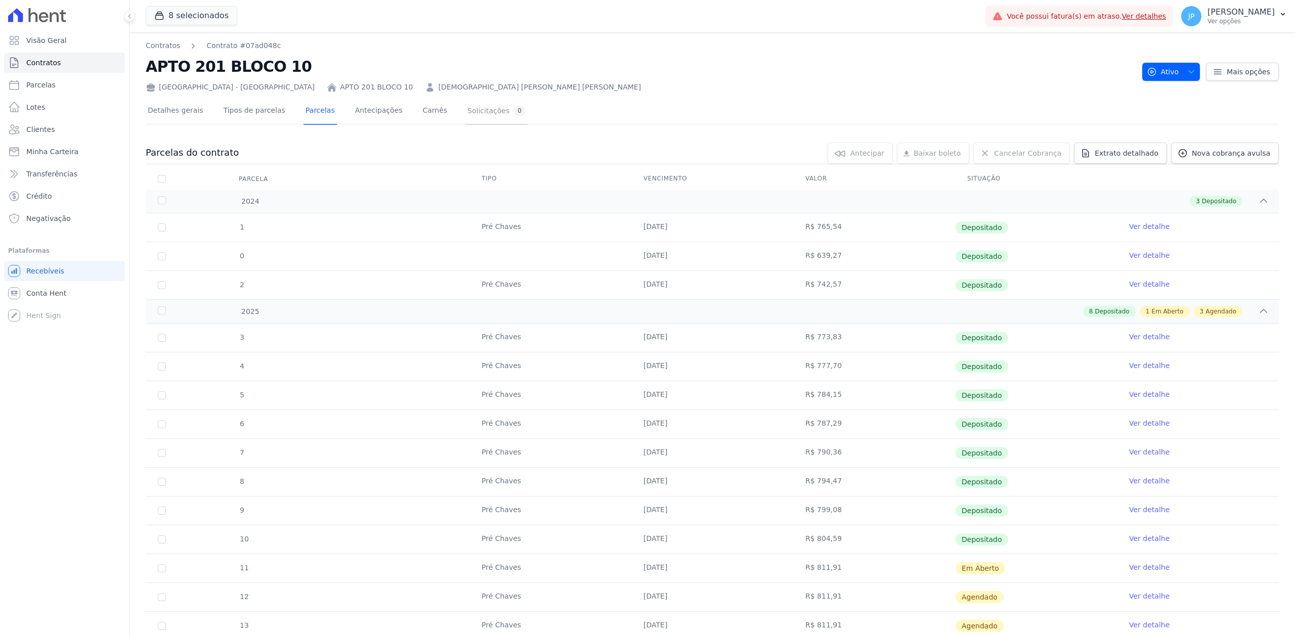  I want to click on span: 4, so click(241, 366).